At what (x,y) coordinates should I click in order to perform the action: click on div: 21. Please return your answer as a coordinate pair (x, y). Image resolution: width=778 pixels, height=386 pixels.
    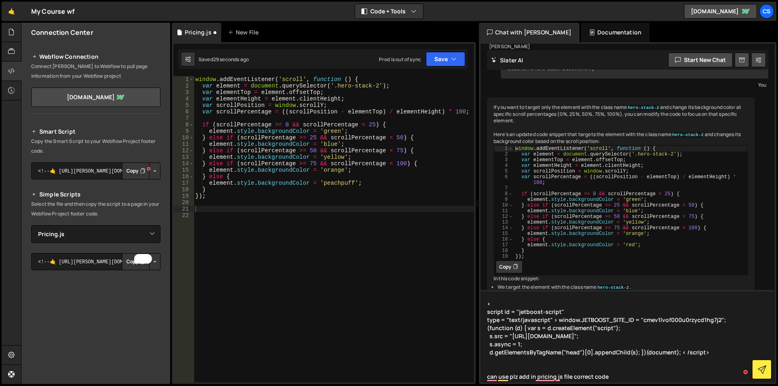
    Looking at the image, I should click on (184, 209).